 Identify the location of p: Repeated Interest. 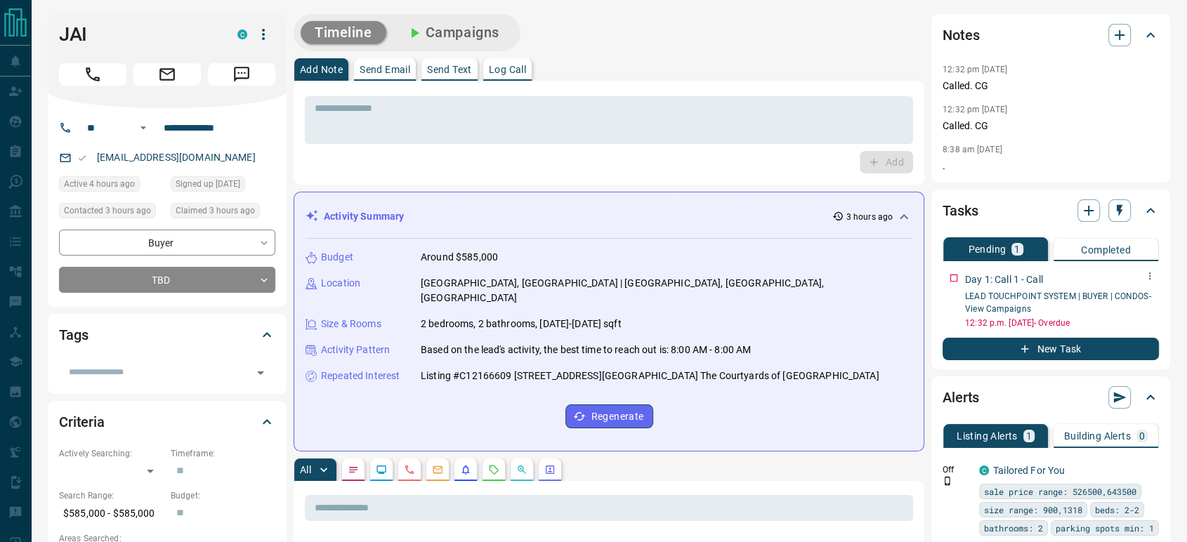
(360, 376).